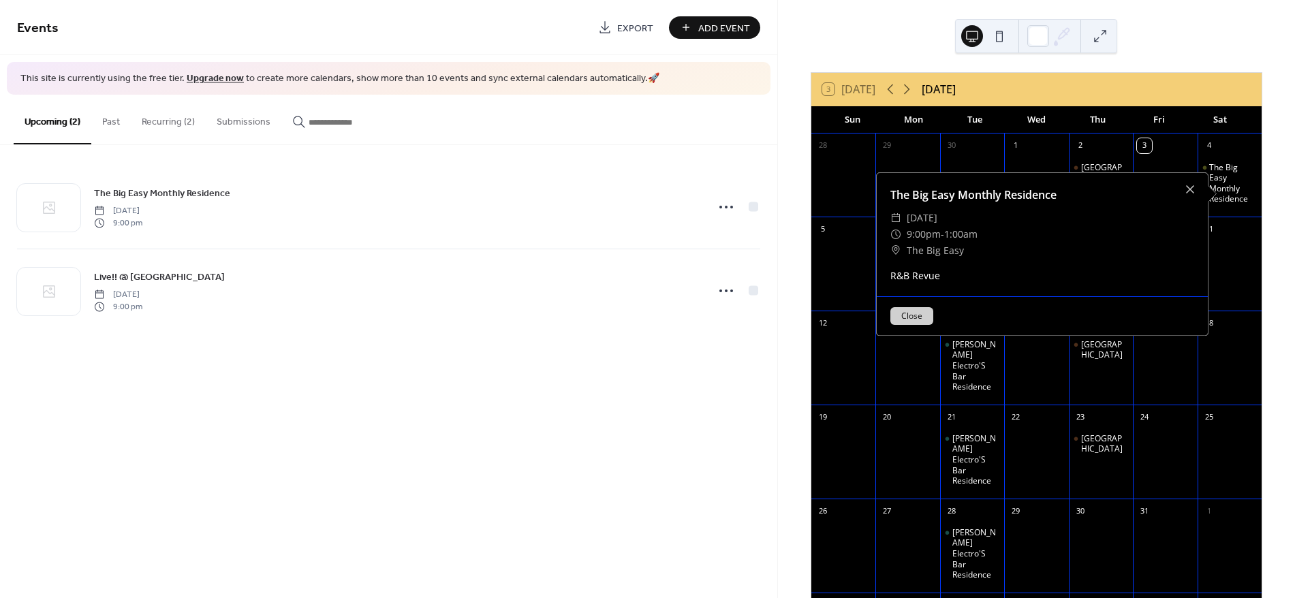 This screenshot has width=1295, height=598. Describe the element at coordinates (1158, 120) in the screenshot. I see `div: Fri` at that location.